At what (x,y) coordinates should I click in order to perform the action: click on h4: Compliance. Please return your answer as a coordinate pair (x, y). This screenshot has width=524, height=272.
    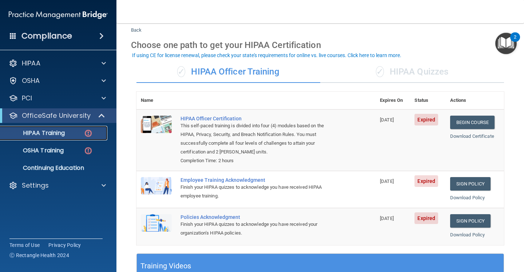
    Looking at the image, I should click on (47, 36).